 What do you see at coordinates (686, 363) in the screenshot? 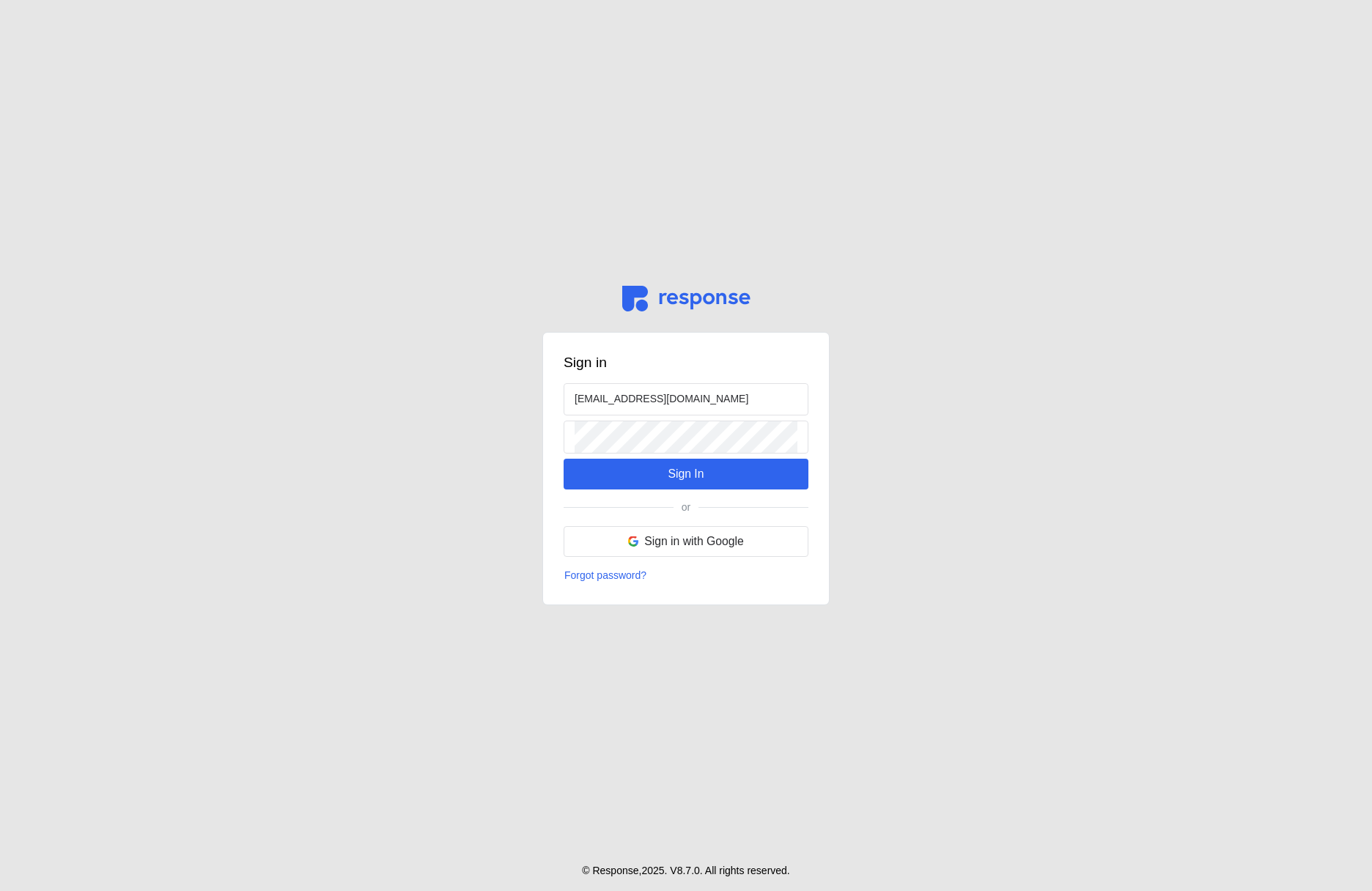
I see `h3: Sign in` at bounding box center [686, 363].